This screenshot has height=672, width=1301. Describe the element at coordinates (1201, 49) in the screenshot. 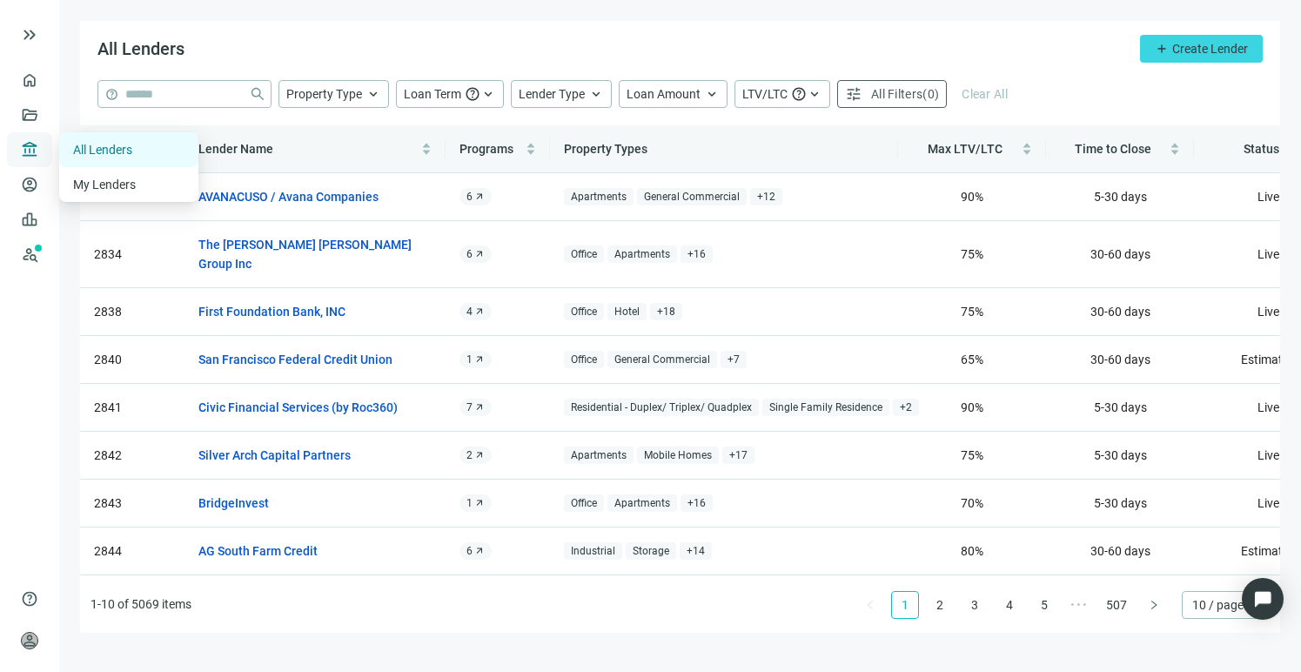

I see `button: addCreate Lender` at that location.